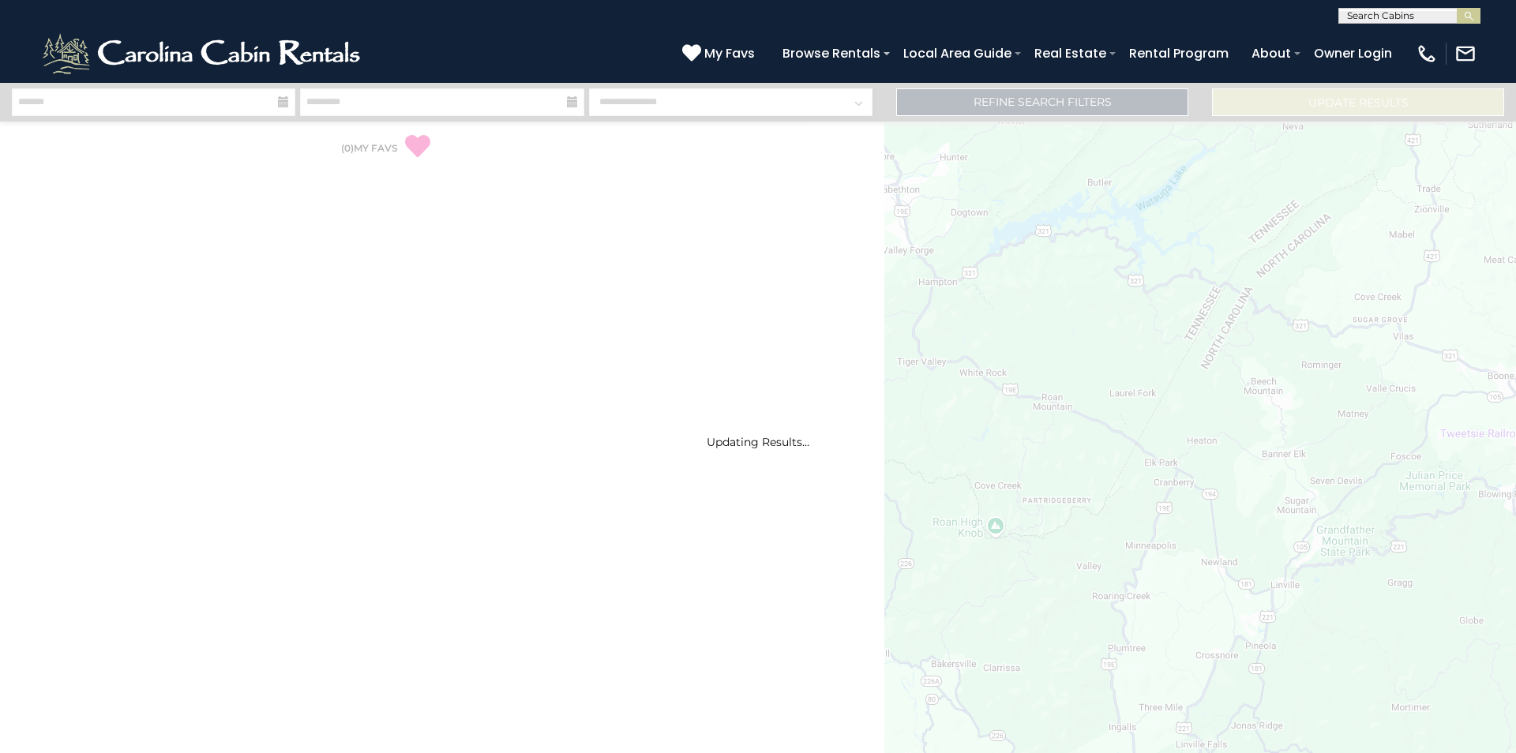 The image size is (1516, 753). What do you see at coordinates (1271, 53) in the screenshot?
I see `a: About` at bounding box center [1271, 53].